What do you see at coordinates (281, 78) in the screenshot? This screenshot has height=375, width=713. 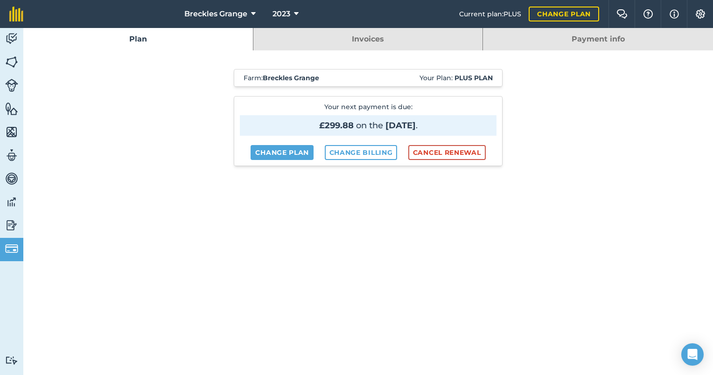 I see `span: Farm :` at bounding box center [281, 78].